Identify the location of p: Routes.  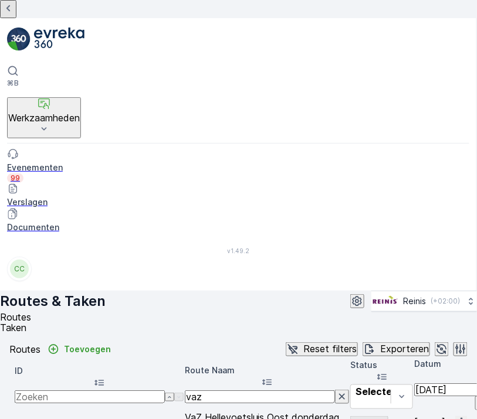
(25, 350).